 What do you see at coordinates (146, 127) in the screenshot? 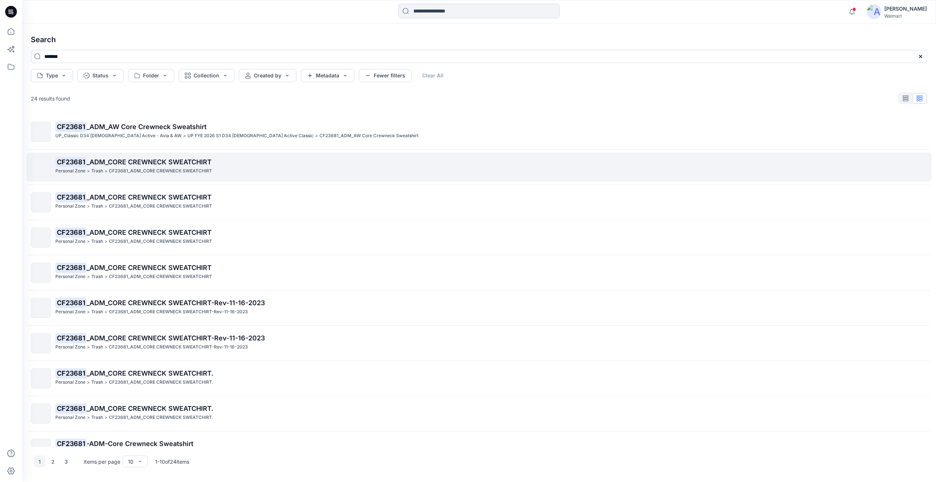
I see `span: _ADM_AW Core Crewneck Sweatshirt` at bounding box center [146, 127].